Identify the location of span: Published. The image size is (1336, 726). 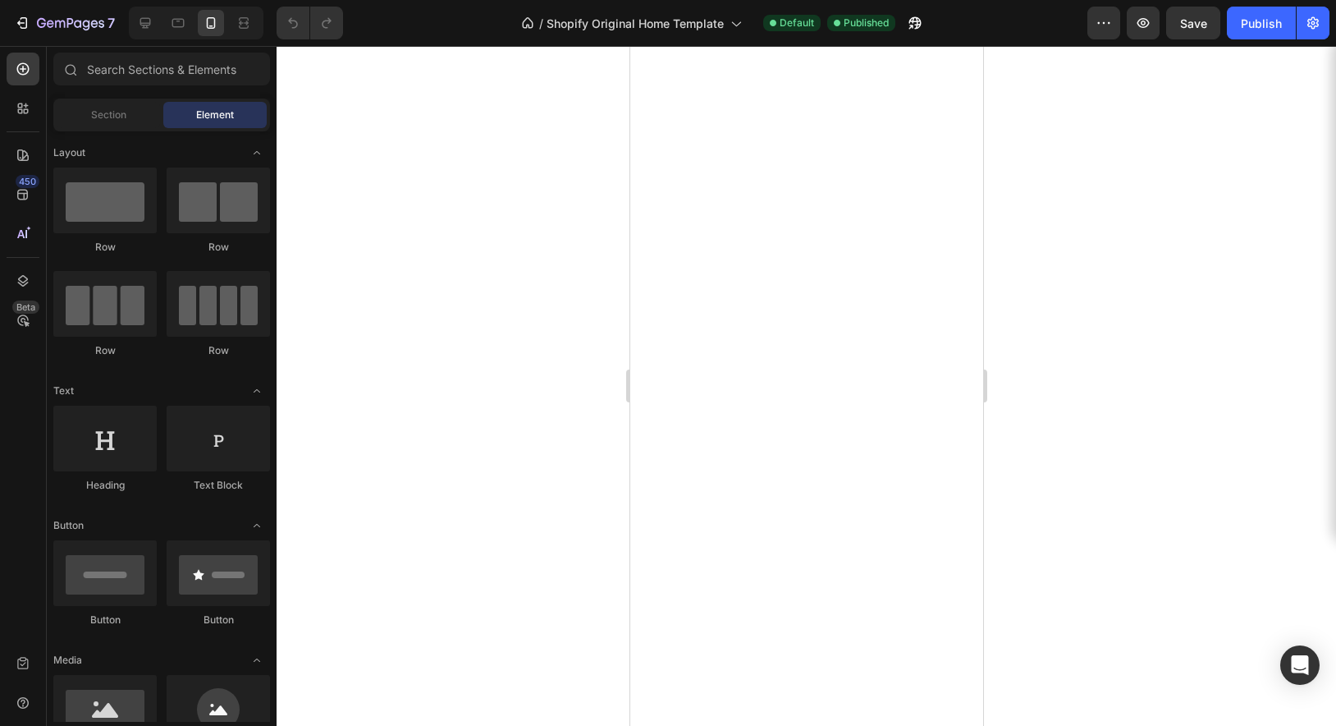
(866, 23).